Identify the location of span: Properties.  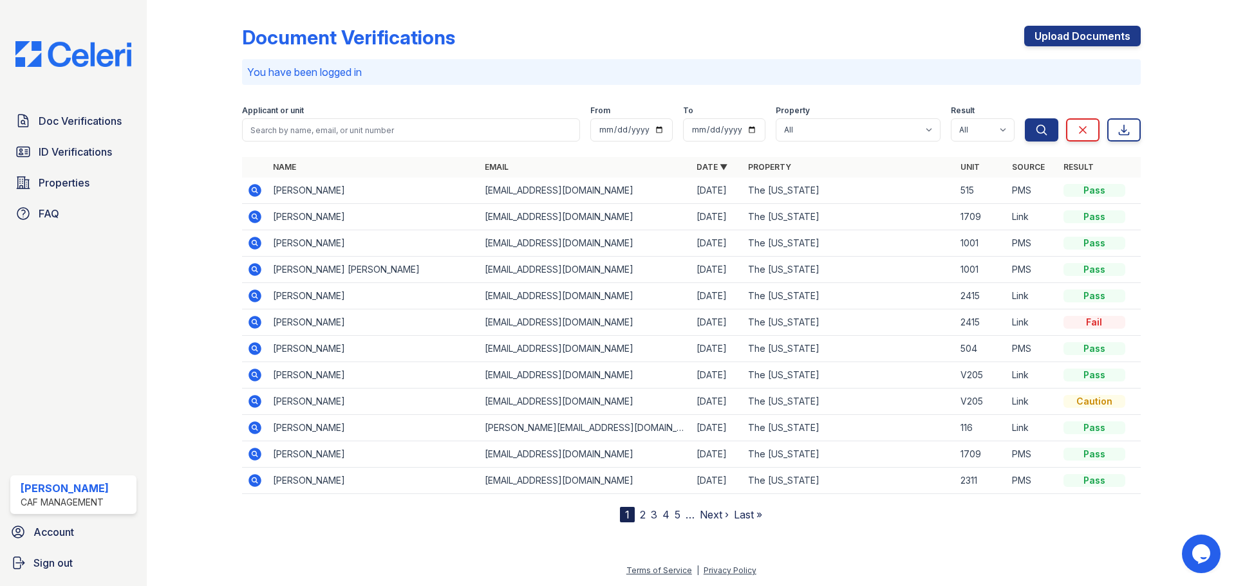
(64, 183).